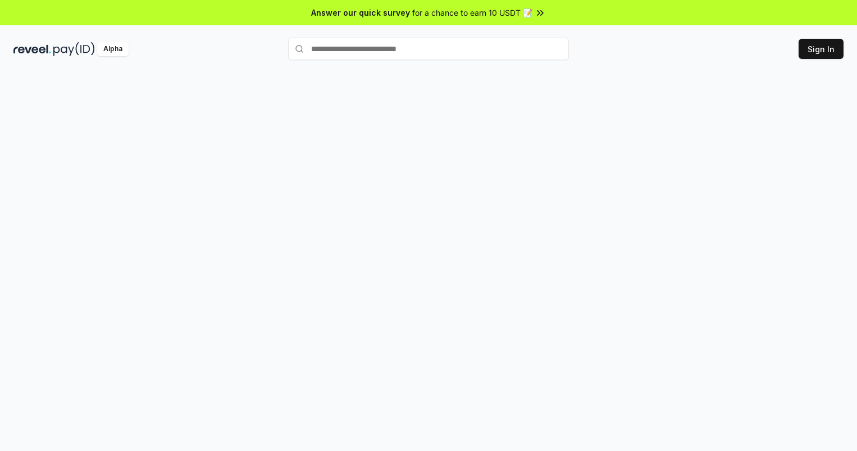 The height and width of the screenshot is (451, 857). I want to click on img: pay_id, so click(74, 49).